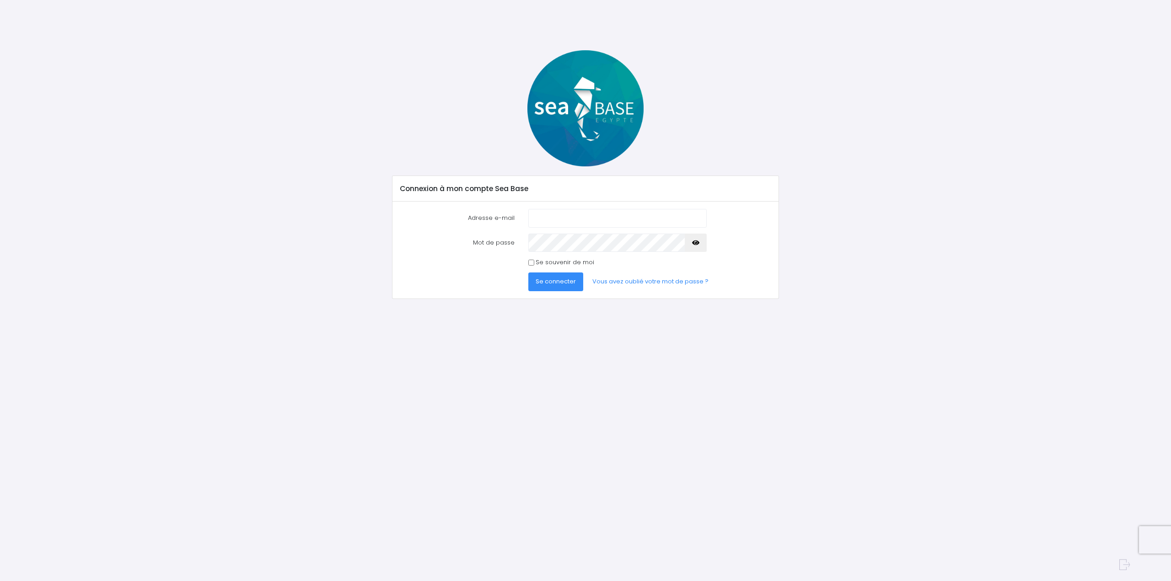 The height and width of the screenshot is (581, 1171). Describe the element at coordinates (585, 189) in the screenshot. I see `div: Connexion à mon compte Sea Base` at that location.